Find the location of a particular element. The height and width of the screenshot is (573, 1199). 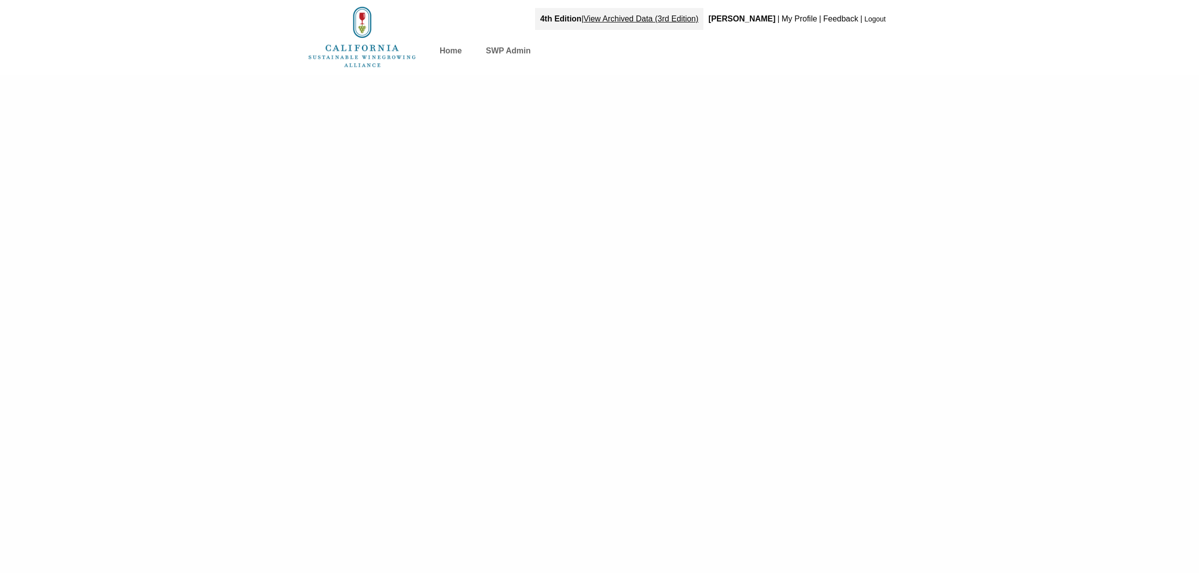

img: logo_cswa2x.png is located at coordinates (362, 37).